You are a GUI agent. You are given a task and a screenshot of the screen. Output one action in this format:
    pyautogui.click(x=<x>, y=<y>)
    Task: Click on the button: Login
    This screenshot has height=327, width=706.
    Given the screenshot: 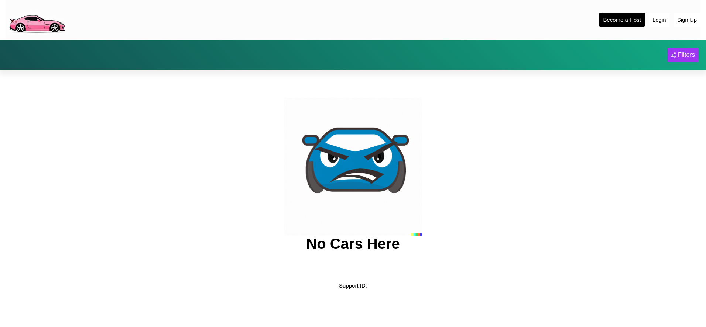 What is the action you would take?
    pyautogui.click(x=659, y=20)
    